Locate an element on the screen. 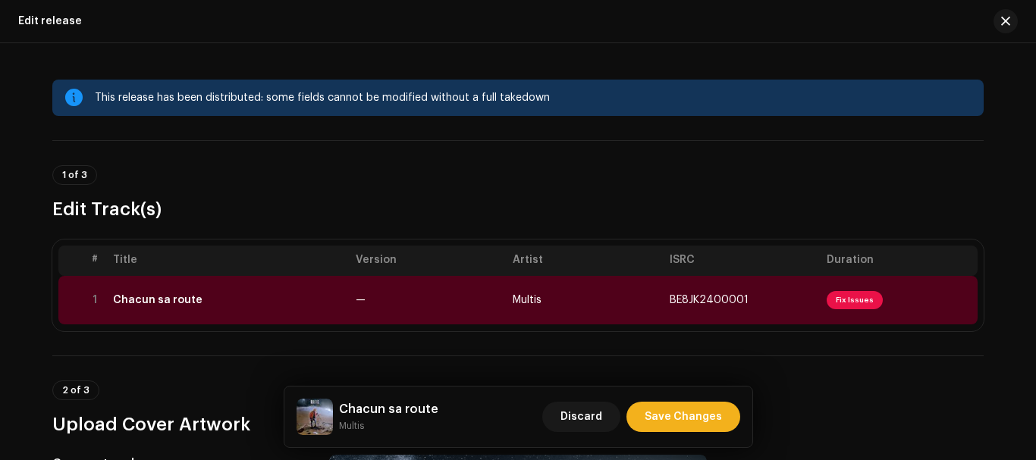 The width and height of the screenshot is (1036, 460). th: ISRC is located at coordinates (742, 261).